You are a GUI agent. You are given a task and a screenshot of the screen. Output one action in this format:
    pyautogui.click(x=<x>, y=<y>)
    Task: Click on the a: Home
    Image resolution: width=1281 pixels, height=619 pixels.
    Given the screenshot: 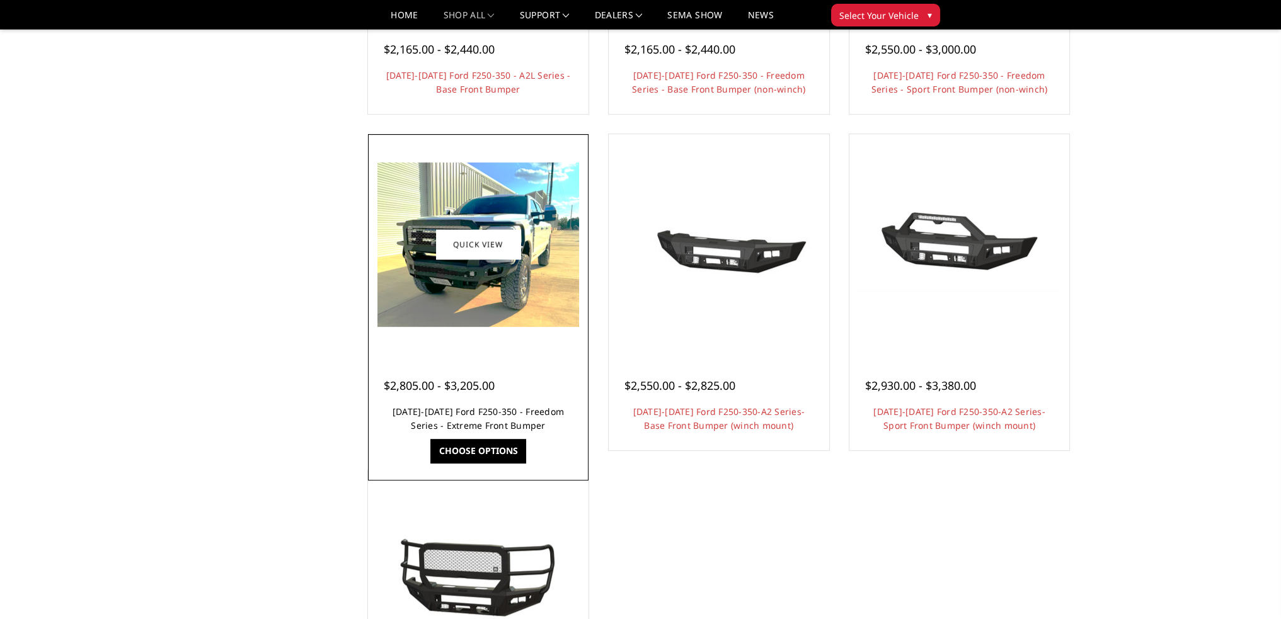 What is the action you would take?
    pyautogui.click(x=404, y=20)
    